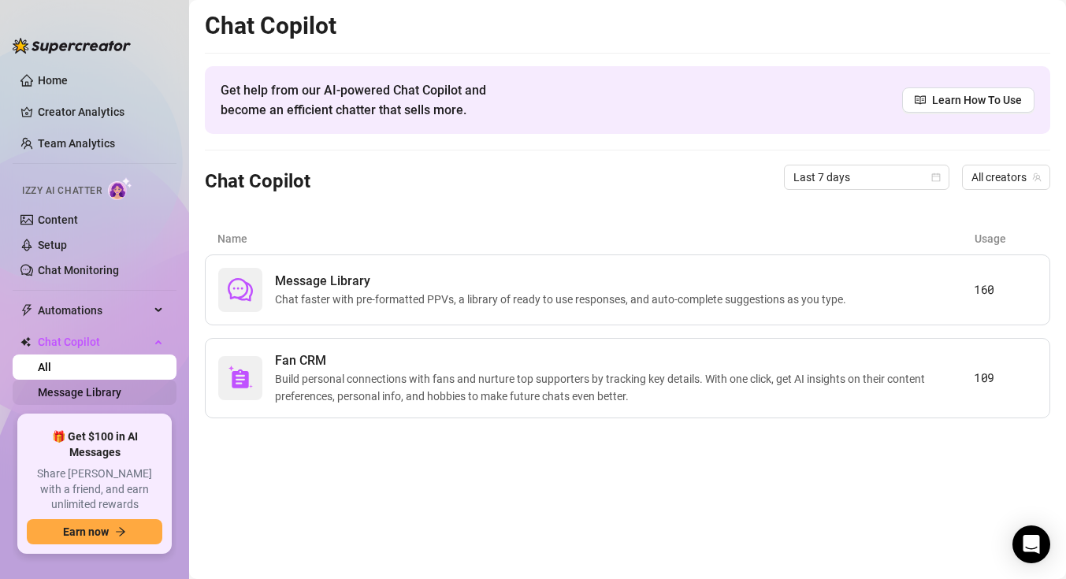 This screenshot has width=1066, height=579. Describe the element at coordinates (596, 239) in the screenshot. I see `article: Name` at that location.